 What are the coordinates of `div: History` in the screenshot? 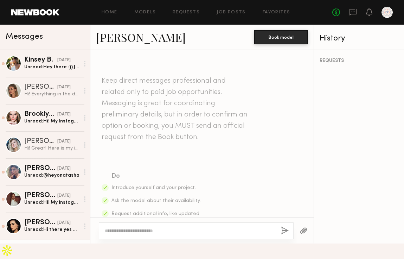 It's located at (359, 38).